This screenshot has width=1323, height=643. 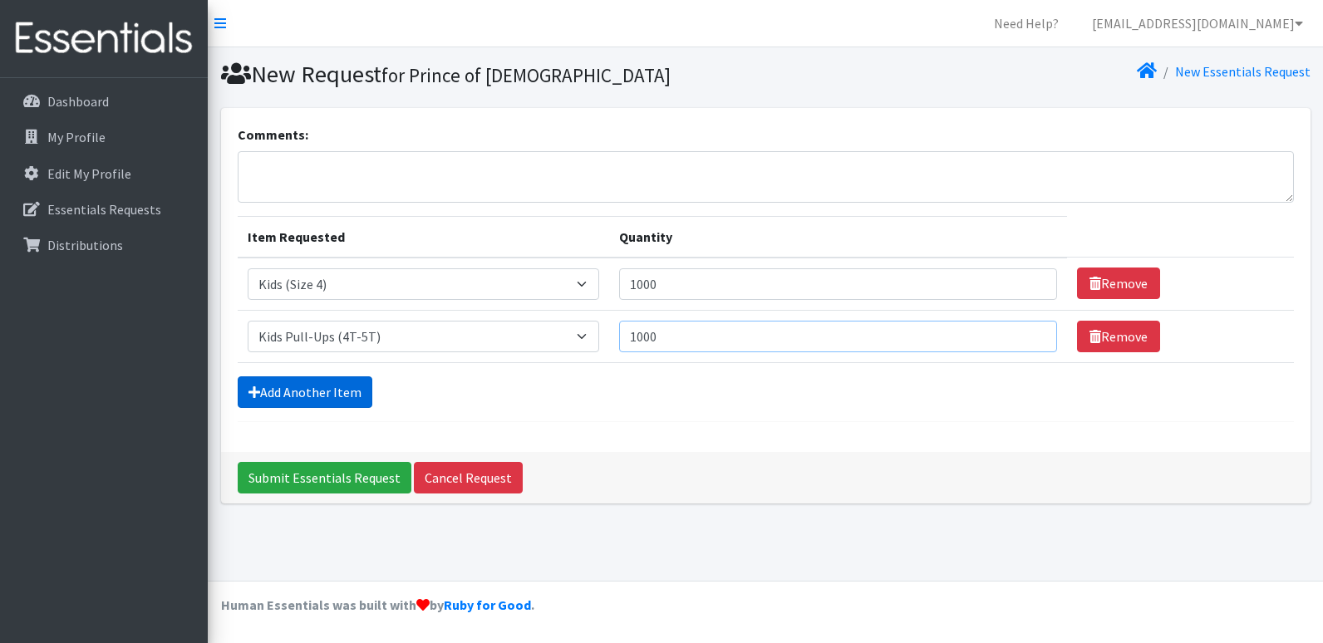 I want to click on h1: New Request, so click(x=490, y=74).